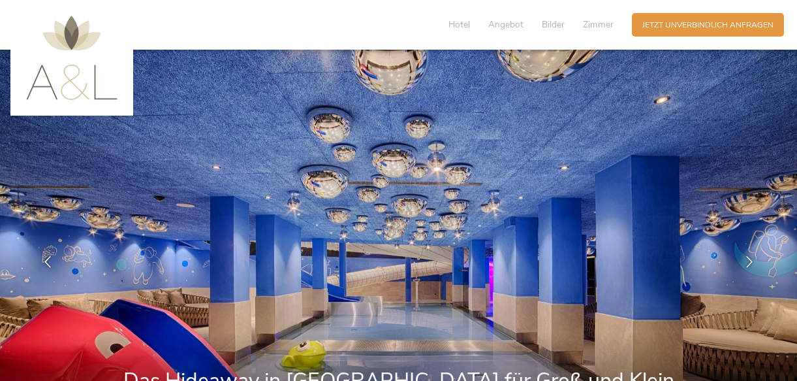 This screenshot has width=797, height=381. What do you see at coordinates (553, 24) in the screenshot?
I see `span: Bilder` at bounding box center [553, 24].